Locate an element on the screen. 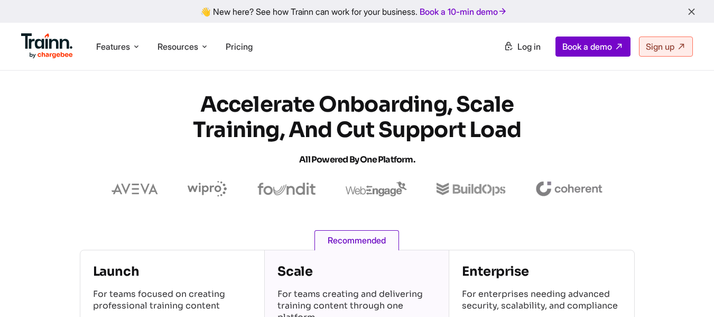  span: Log in is located at coordinates (529, 47).